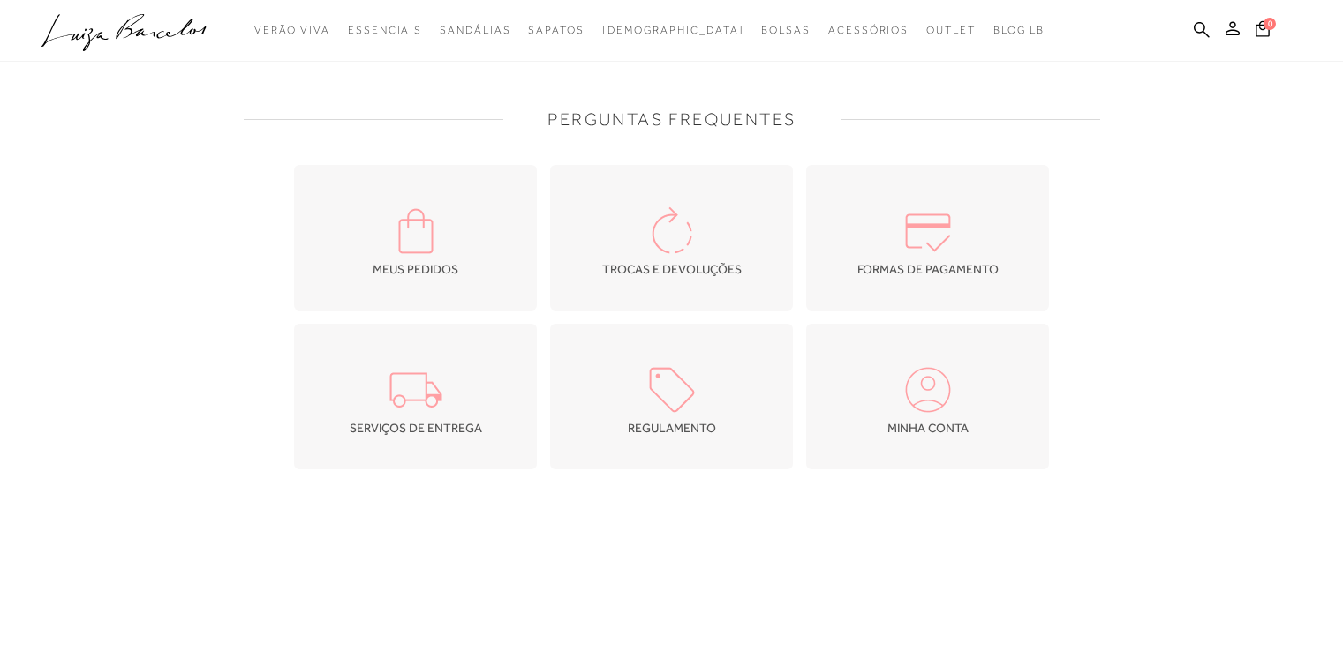 This screenshot has width=1343, height=651. What do you see at coordinates (415, 396) in the screenshot?
I see `a: SERVIÇOS DE ENTREGA` at bounding box center [415, 396].